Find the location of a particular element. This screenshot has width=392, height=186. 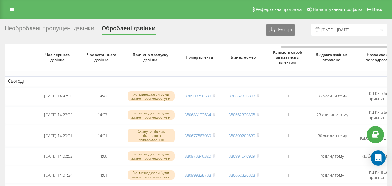

span: Час першого дзвінка is located at coordinates (58, 57).